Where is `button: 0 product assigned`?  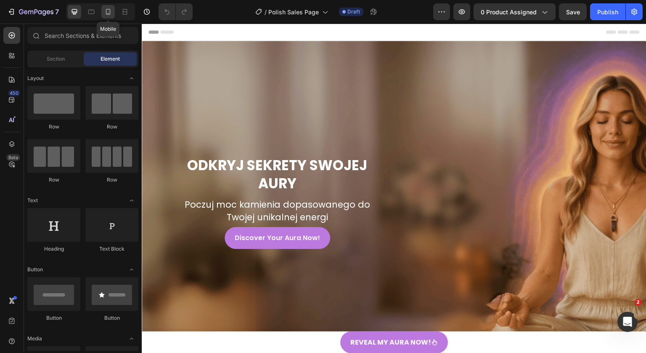 button: 0 product assigned is located at coordinates (515, 12).